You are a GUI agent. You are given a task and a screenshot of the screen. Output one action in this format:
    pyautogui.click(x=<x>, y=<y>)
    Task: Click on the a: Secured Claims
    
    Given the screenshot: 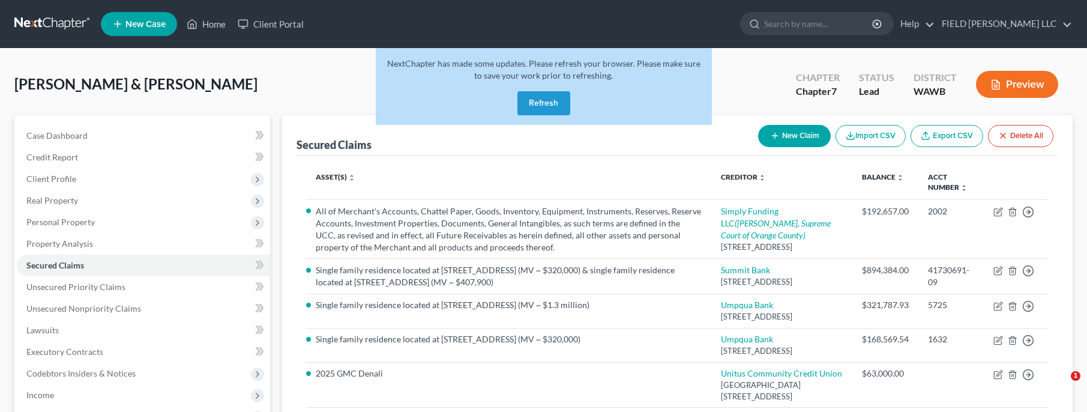 What is the action you would take?
    pyautogui.click(x=143, y=265)
    